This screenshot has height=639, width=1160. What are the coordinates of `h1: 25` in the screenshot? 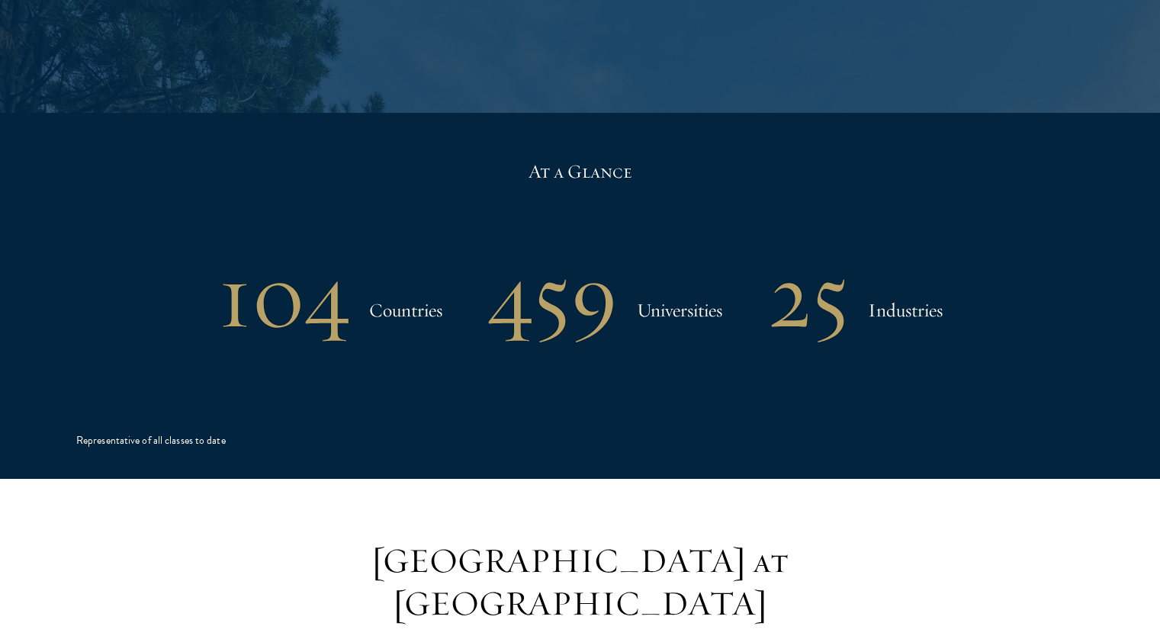 It's located at (809, 296).